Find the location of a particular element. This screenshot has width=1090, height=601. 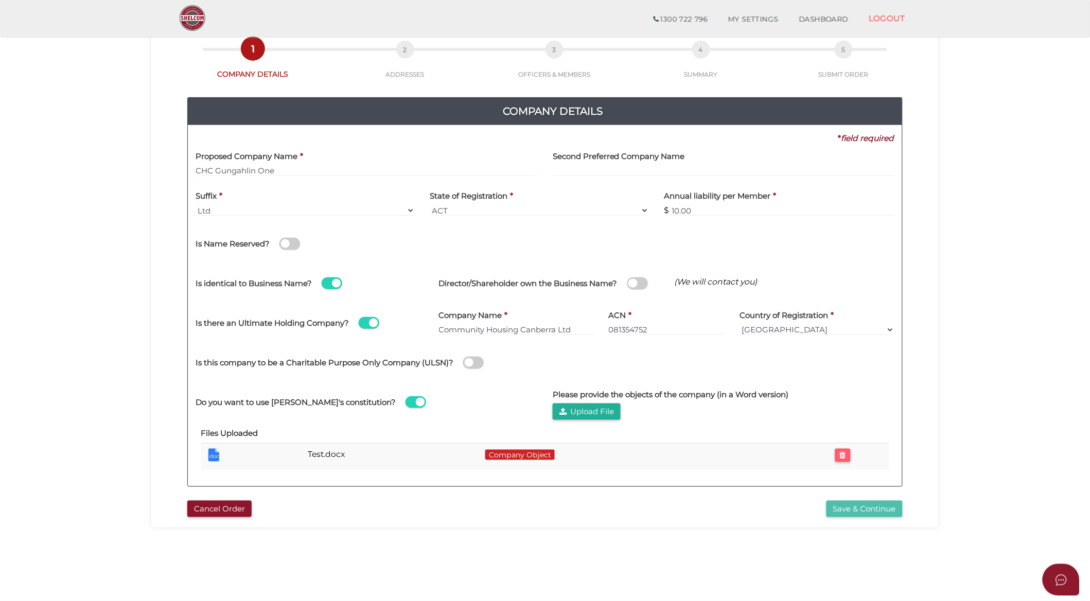

a: 1COMPANY DETAILS is located at coordinates (253, 65).